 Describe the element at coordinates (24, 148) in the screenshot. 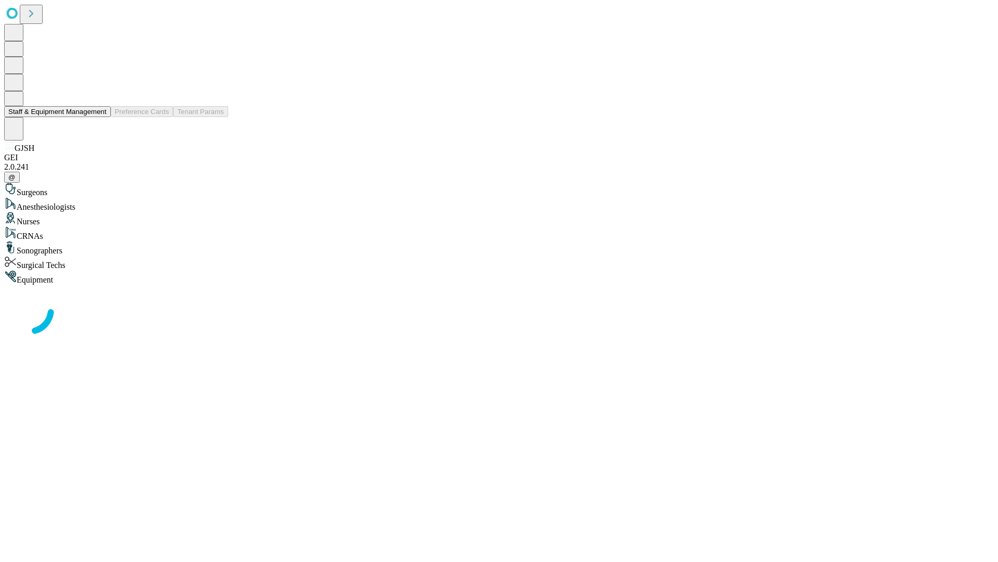

I see `span: GJSH` at that location.